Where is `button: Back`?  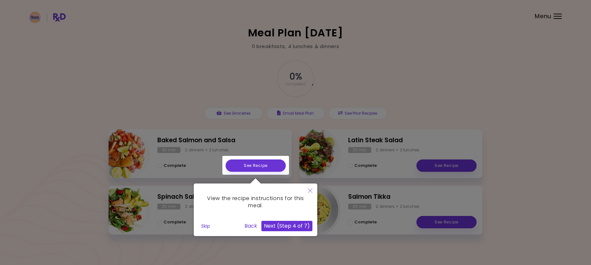
button: Back is located at coordinates (250, 226).